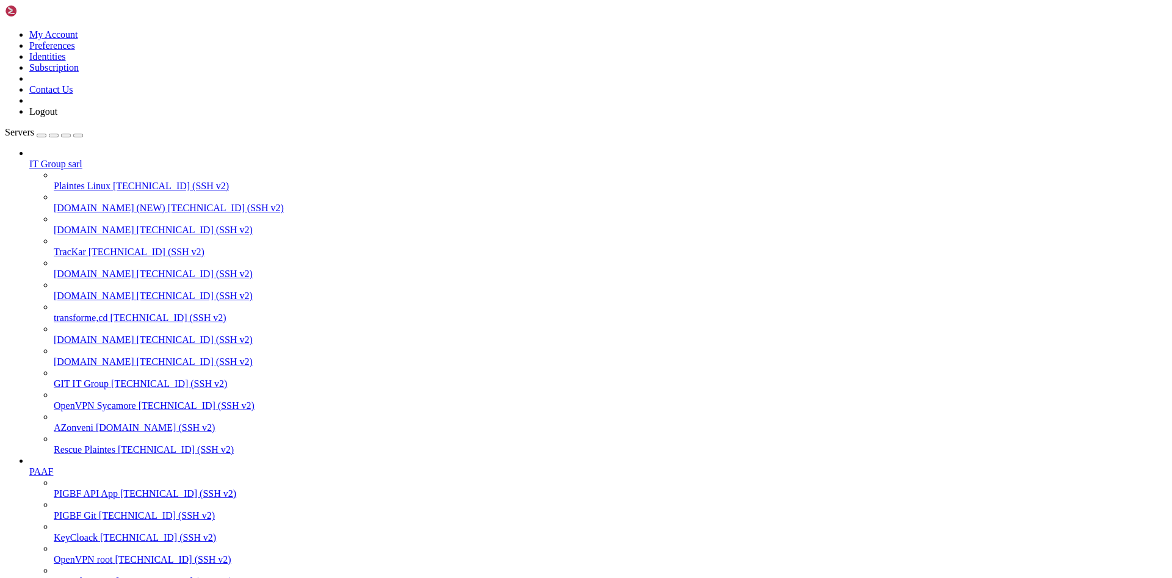  What do you see at coordinates (54, 34) in the screenshot?
I see `a: My Account` at bounding box center [54, 34].